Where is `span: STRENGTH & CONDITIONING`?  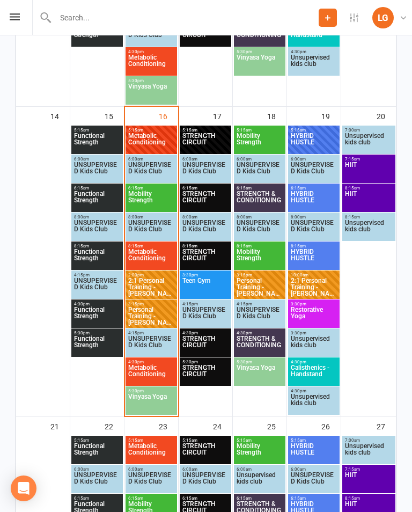
span: STRENGTH & CONDITIONING is located at coordinates (260, 345).